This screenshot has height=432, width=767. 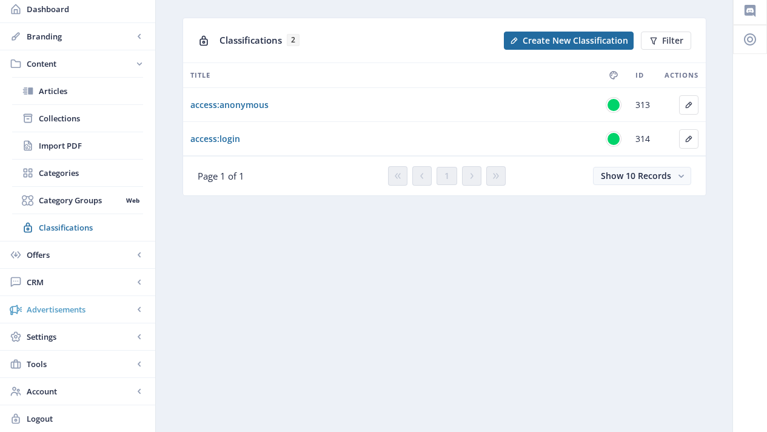 What do you see at coordinates (80, 64) in the screenshot?
I see `span: Content` at bounding box center [80, 64].